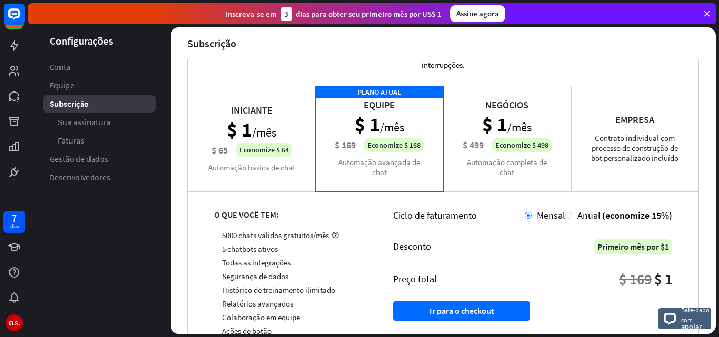 This screenshot has width=719, height=337. Describe the element at coordinates (80, 177) in the screenshot. I see `font: Desenvolvedores` at that location.